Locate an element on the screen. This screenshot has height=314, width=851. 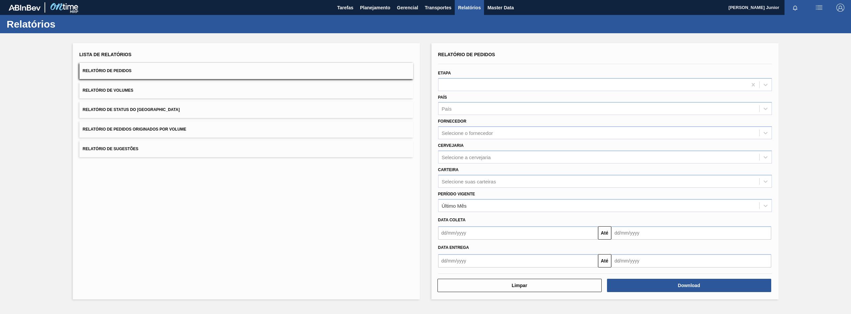
span: Relatório de Sugestões is located at coordinates (111, 149).